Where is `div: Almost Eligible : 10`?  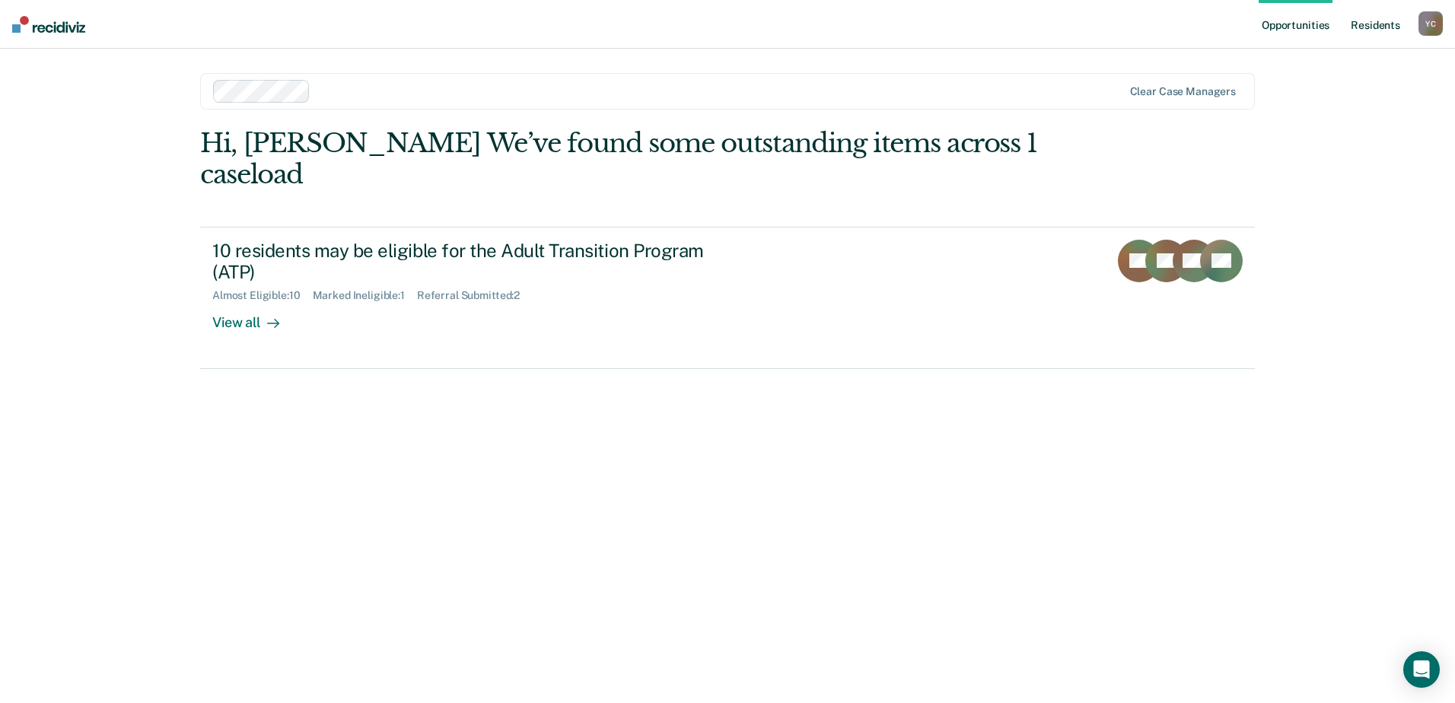
div: Almost Eligible : 10 is located at coordinates (263, 295).